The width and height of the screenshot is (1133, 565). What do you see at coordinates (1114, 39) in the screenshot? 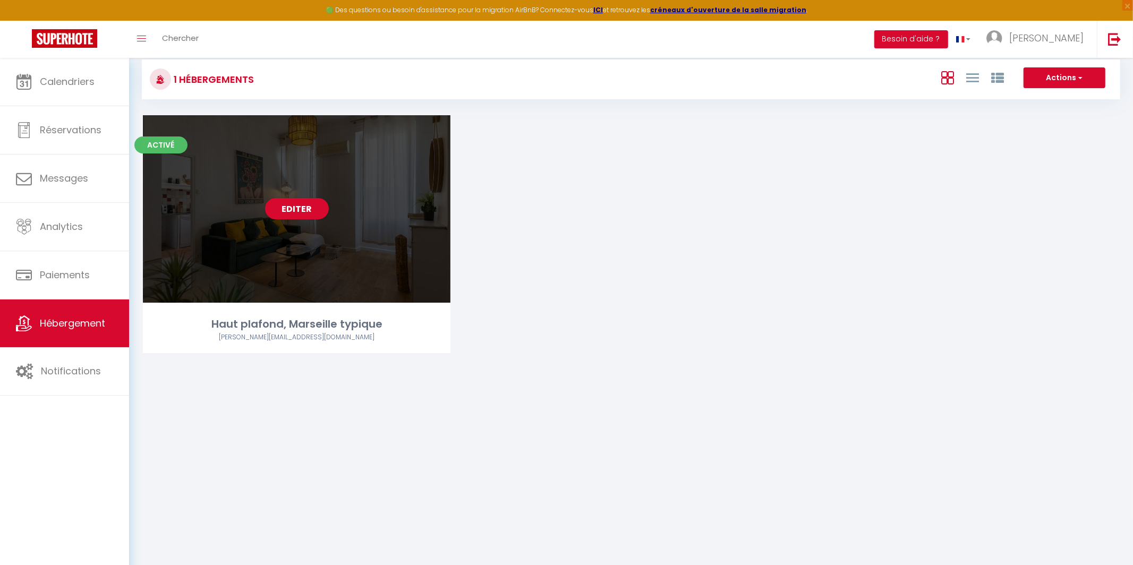
I see `img: logout` at bounding box center [1114, 39].